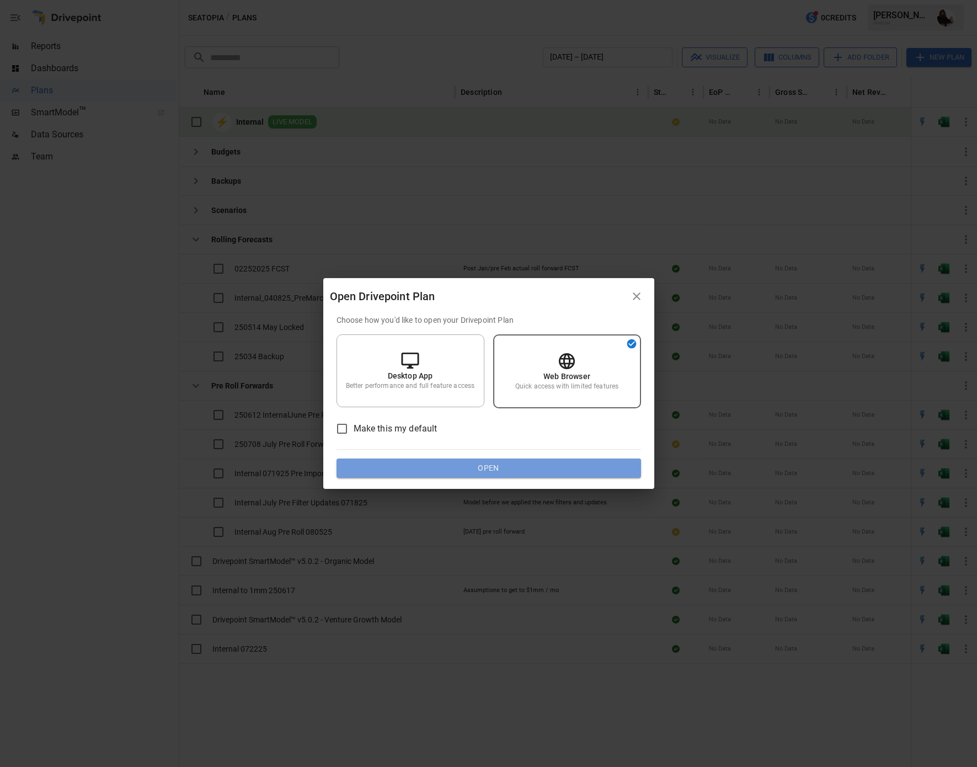  What do you see at coordinates (411, 376) in the screenshot?
I see `p: Desktop App` at bounding box center [411, 376].